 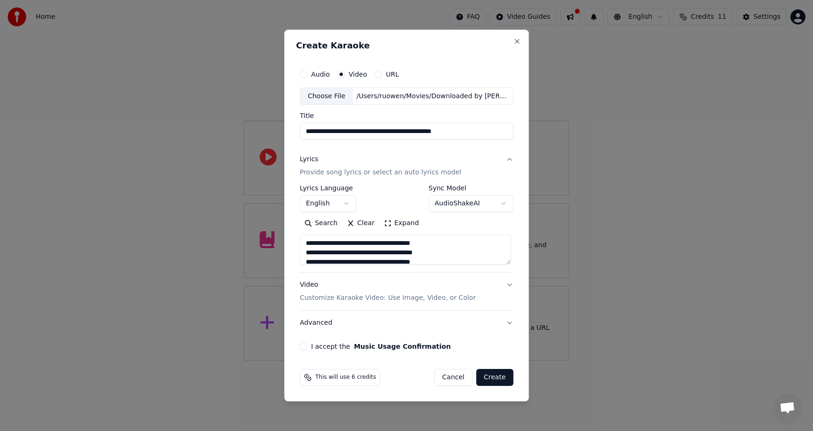 I want to click on div: Choose File, so click(x=326, y=96).